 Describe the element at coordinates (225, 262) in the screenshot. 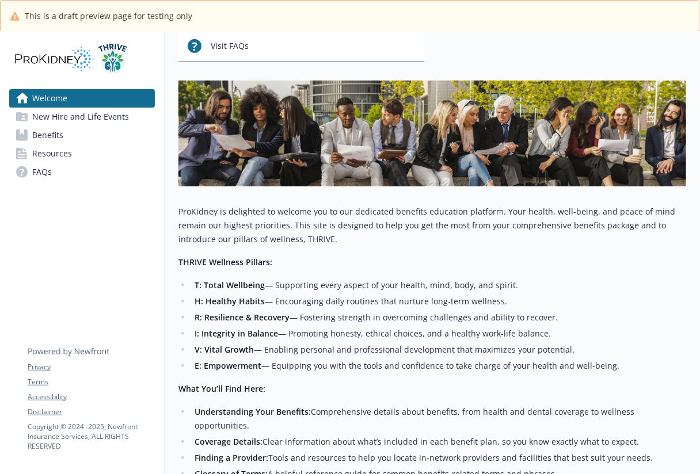

I see `strong: THRIVE Wellness Pillars:` at that location.